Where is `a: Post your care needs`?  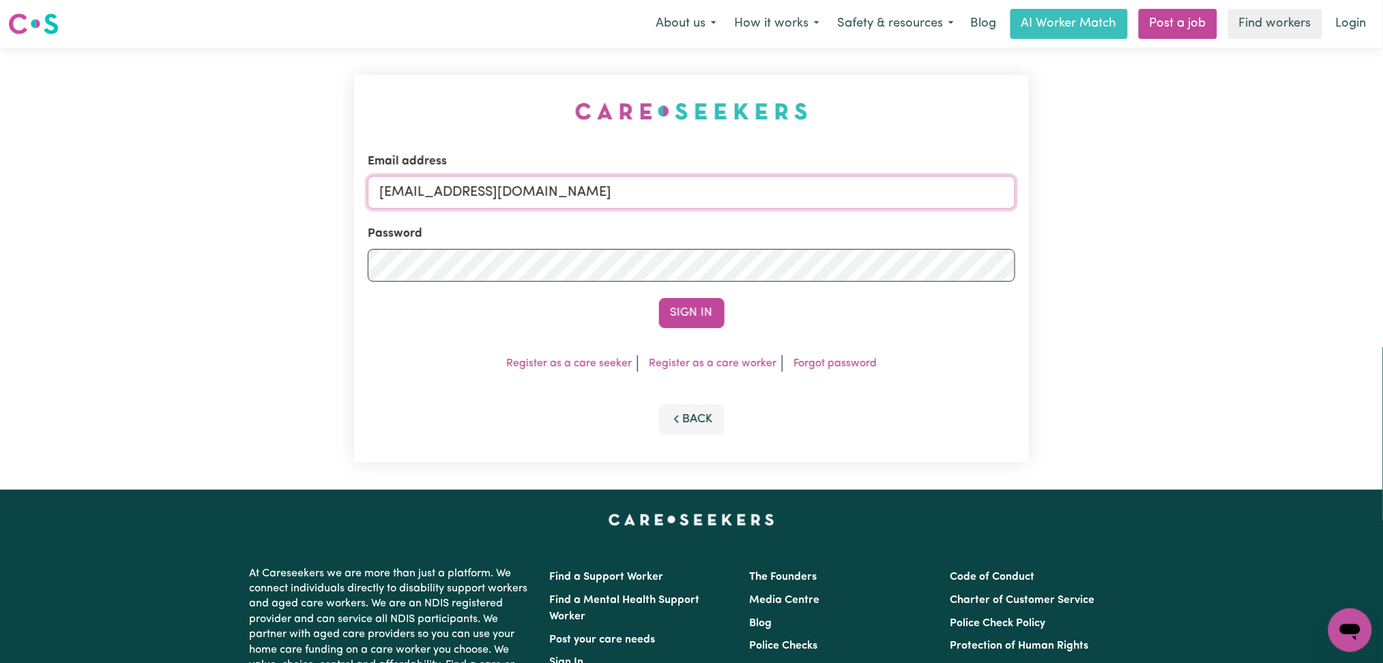
a: Post your care needs is located at coordinates (603, 640).